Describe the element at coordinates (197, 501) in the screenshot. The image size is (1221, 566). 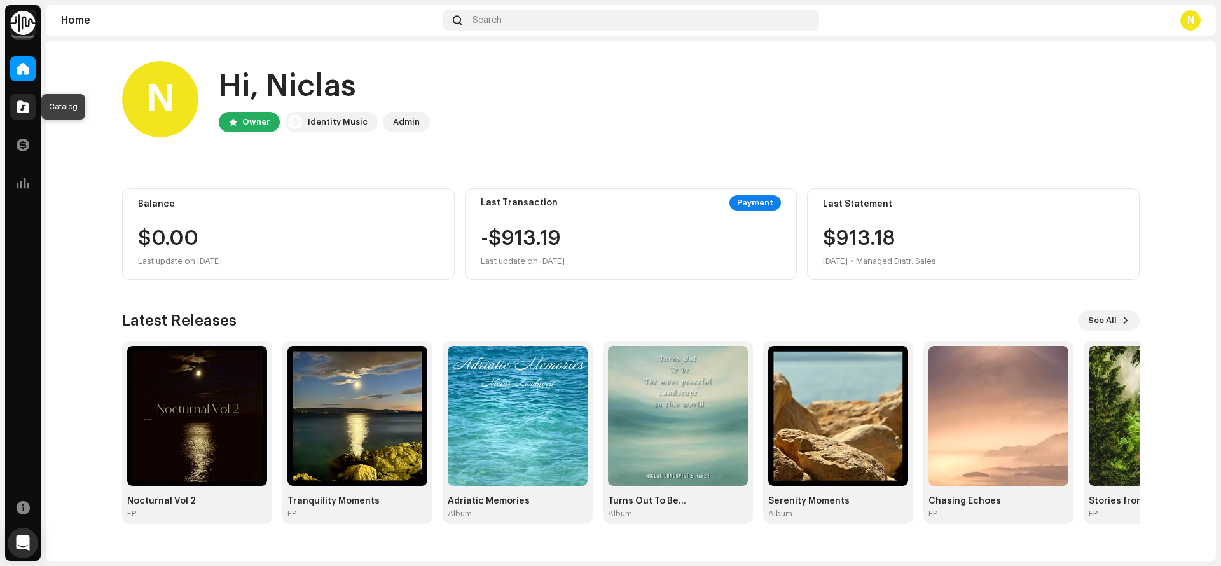
I see `div: Nocturnal Vol 2` at that location.